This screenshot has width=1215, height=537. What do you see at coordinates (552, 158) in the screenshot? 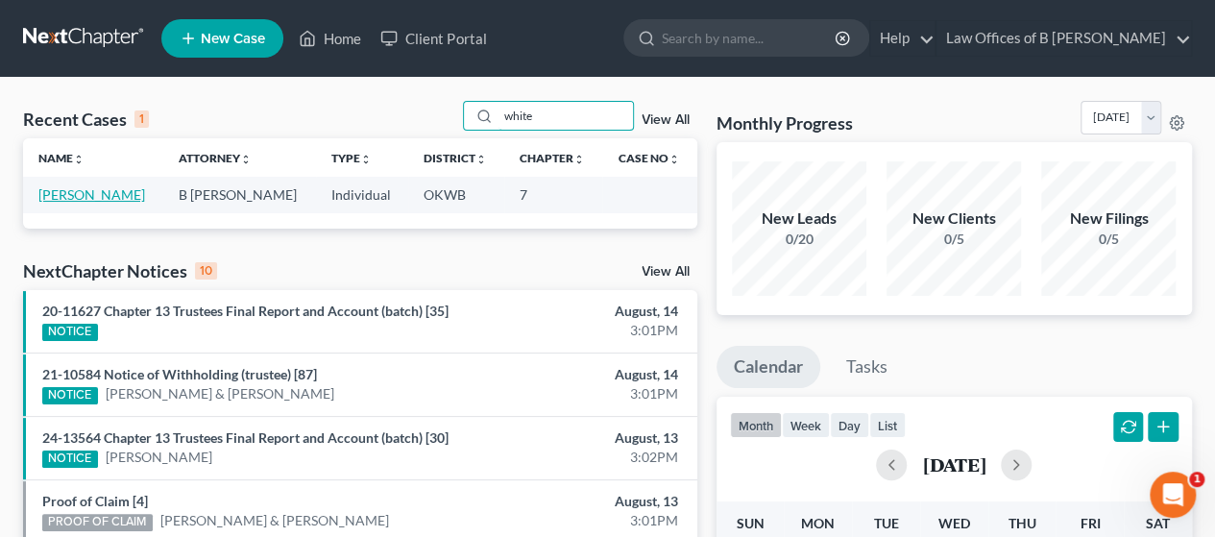
I see `a: Chapterunfold_more` at bounding box center [552, 158].